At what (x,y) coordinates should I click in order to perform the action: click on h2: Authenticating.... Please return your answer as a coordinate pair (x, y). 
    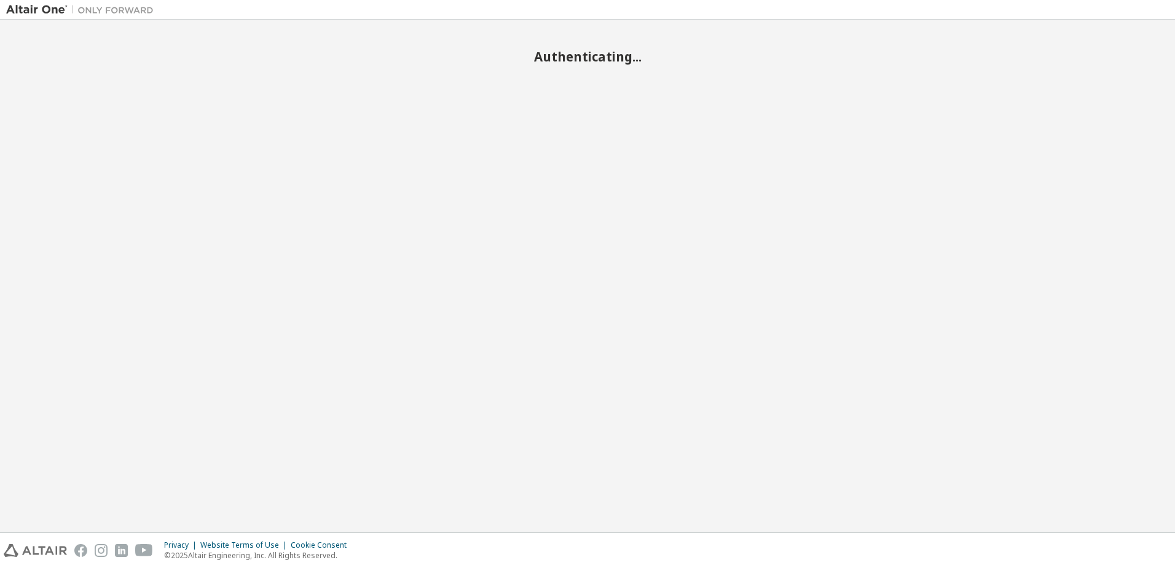
    Looking at the image, I should click on (587, 57).